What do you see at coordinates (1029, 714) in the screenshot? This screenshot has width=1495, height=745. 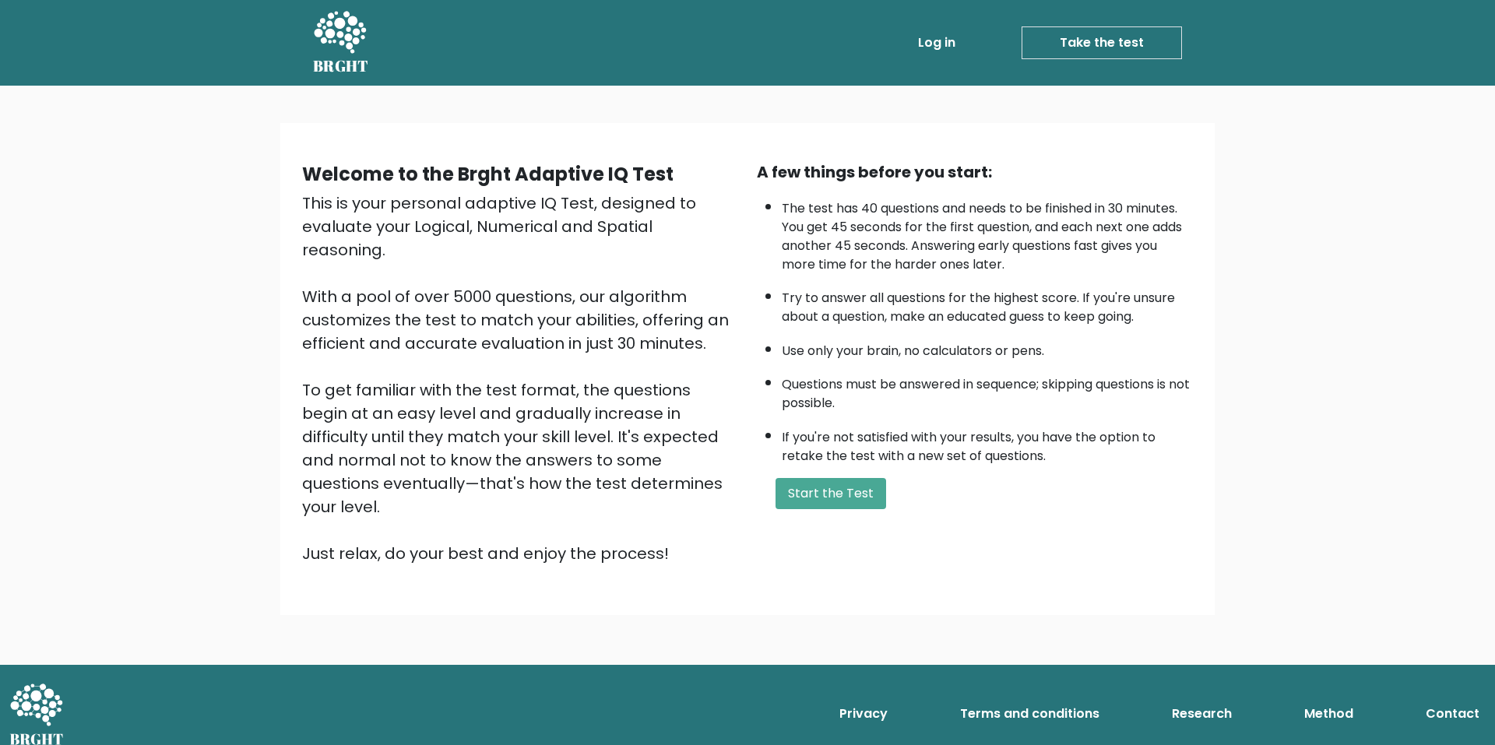 I see `a: Terms and conditions` at bounding box center [1029, 714].